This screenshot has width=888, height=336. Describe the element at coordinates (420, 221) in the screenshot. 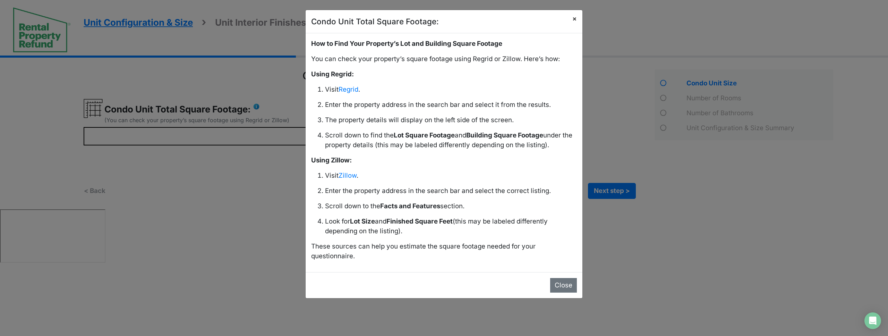

I see `strong: Finished Square Feet` at that location.